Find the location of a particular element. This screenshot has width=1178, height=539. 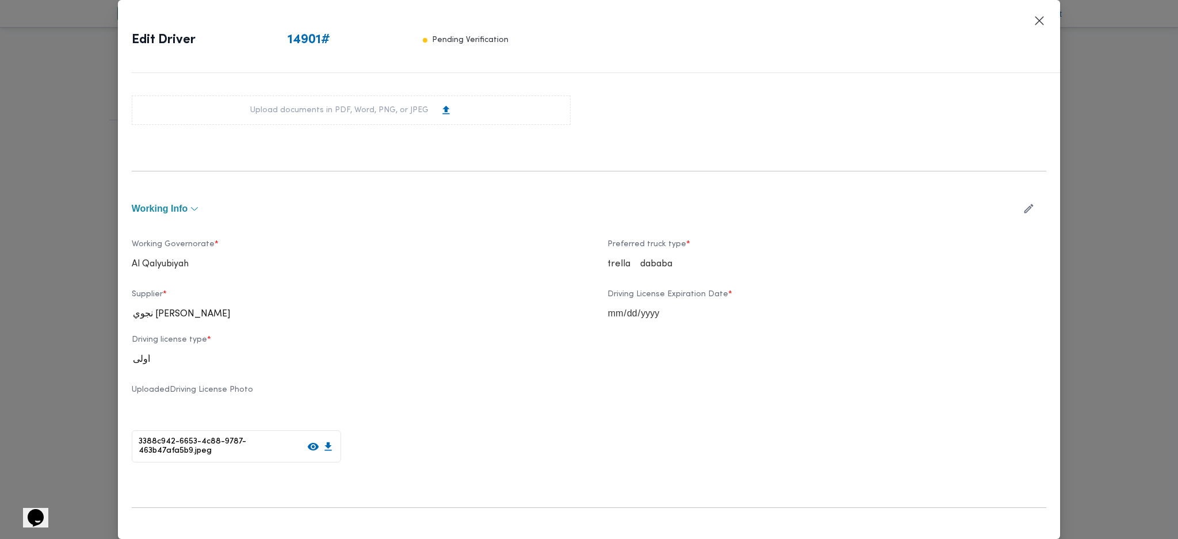

label: Driving License Expiration Date is located at coordinates (827, 299).